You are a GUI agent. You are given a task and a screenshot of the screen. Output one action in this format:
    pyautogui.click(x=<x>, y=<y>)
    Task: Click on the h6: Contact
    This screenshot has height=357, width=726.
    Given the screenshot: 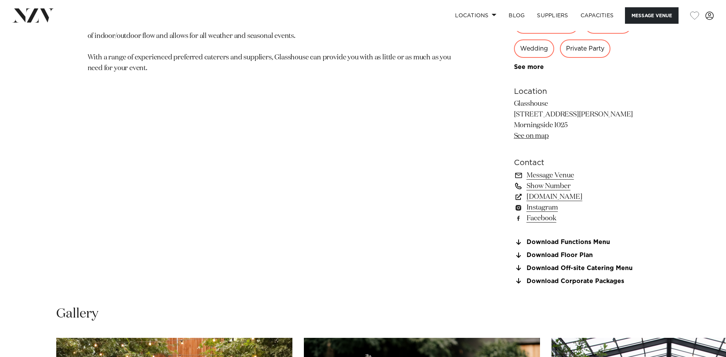 What is the action you would take?
    pyautogui.click(x=576, y=163)
    